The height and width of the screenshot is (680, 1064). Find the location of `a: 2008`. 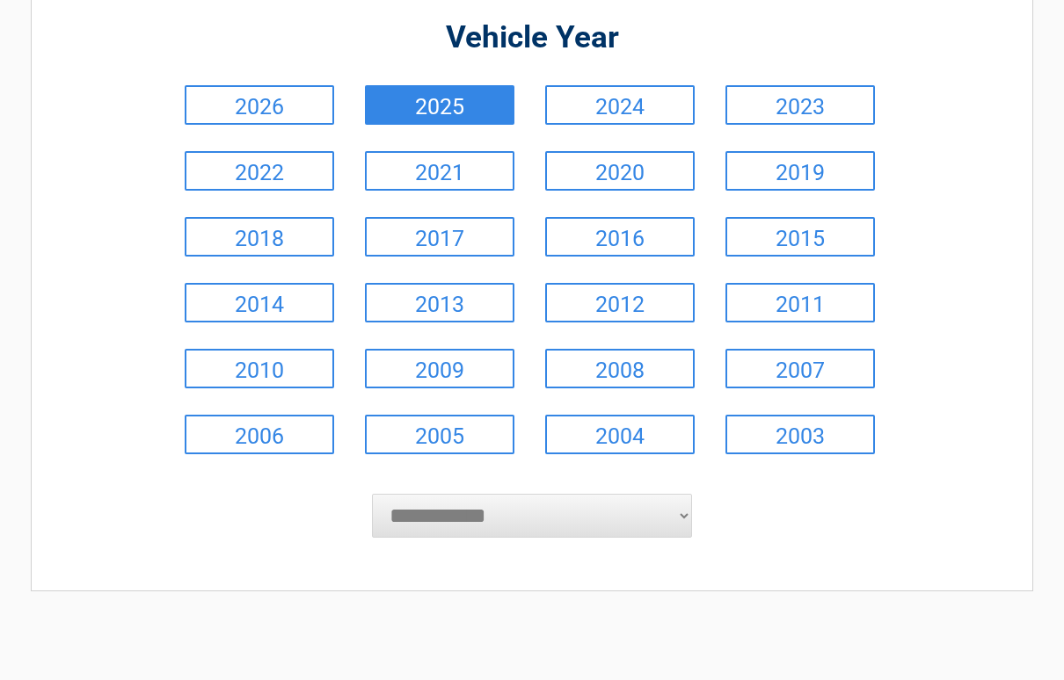

a: 2008 is located at coordinates (620, 368).